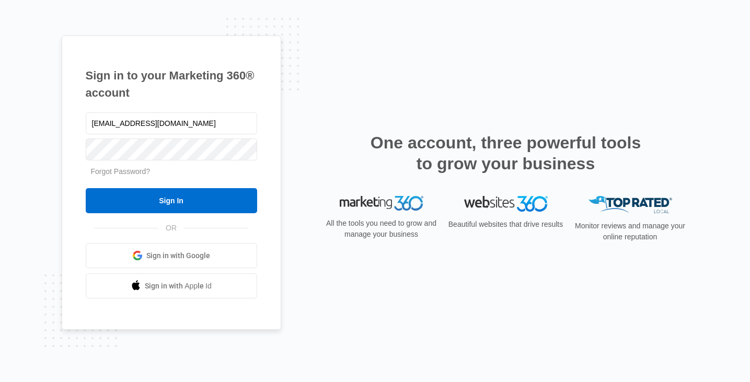 The height and width of the screenshot is (382, 750). Describe the element at coordinates (178, 256) in the screenshot. I see `span: Sign in with Google` at that location.